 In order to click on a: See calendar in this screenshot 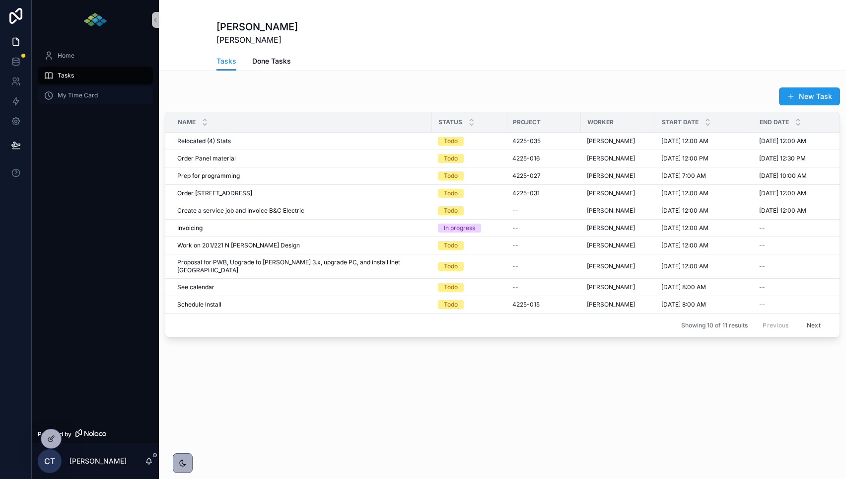, I will do `click(301, 287)`.